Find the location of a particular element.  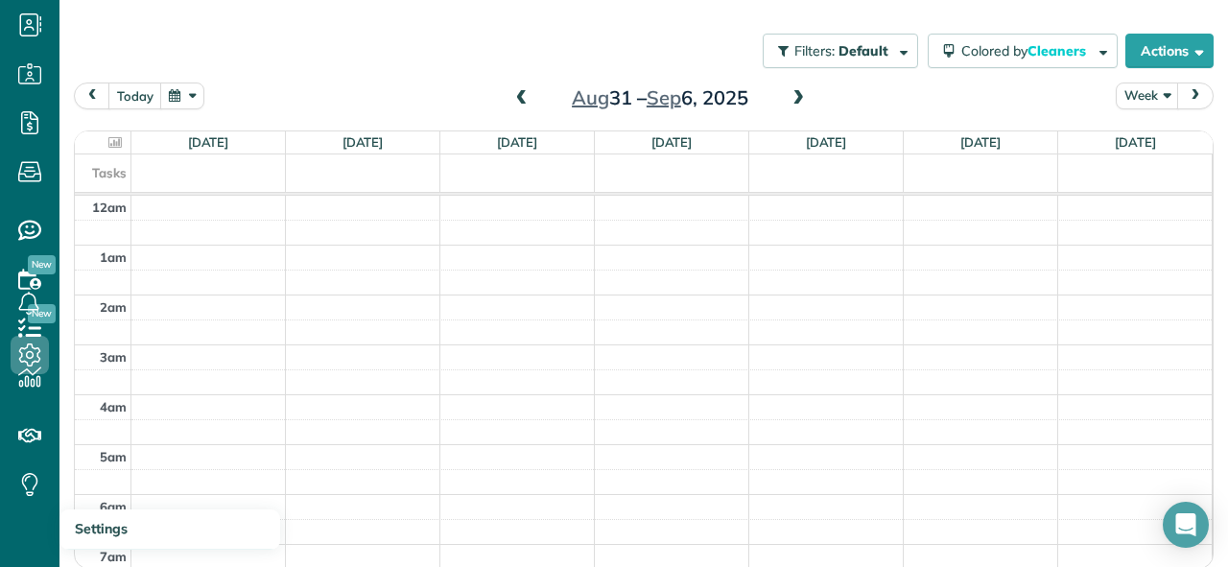

span: 2am is located at coordinates (113, 307).